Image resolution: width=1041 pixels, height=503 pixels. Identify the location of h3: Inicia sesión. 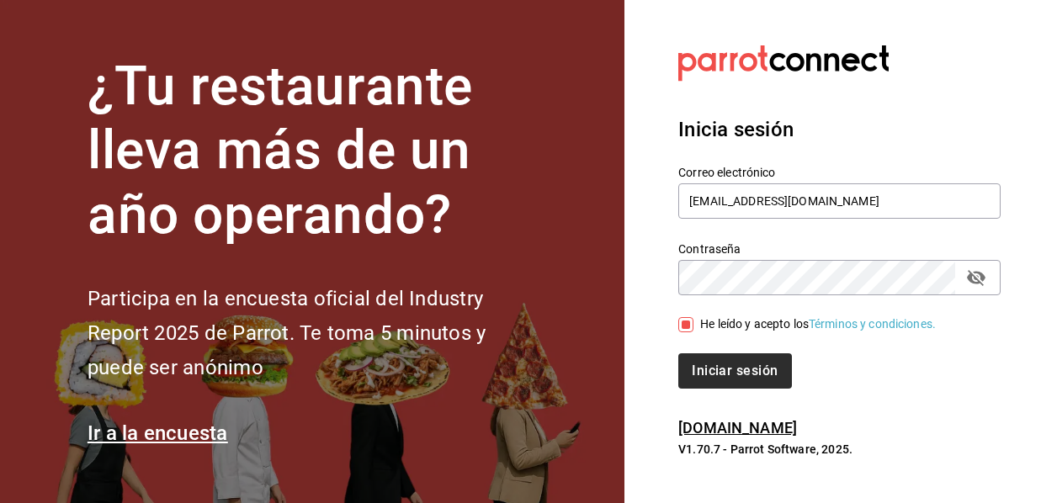
(839, 130).